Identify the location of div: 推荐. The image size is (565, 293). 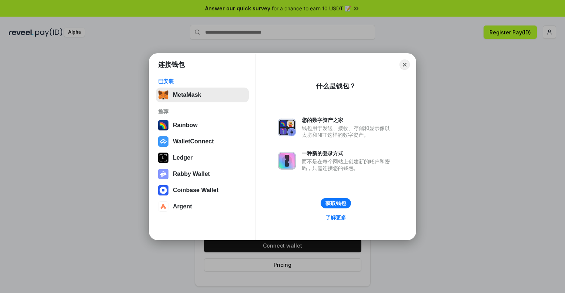
(202, 112).